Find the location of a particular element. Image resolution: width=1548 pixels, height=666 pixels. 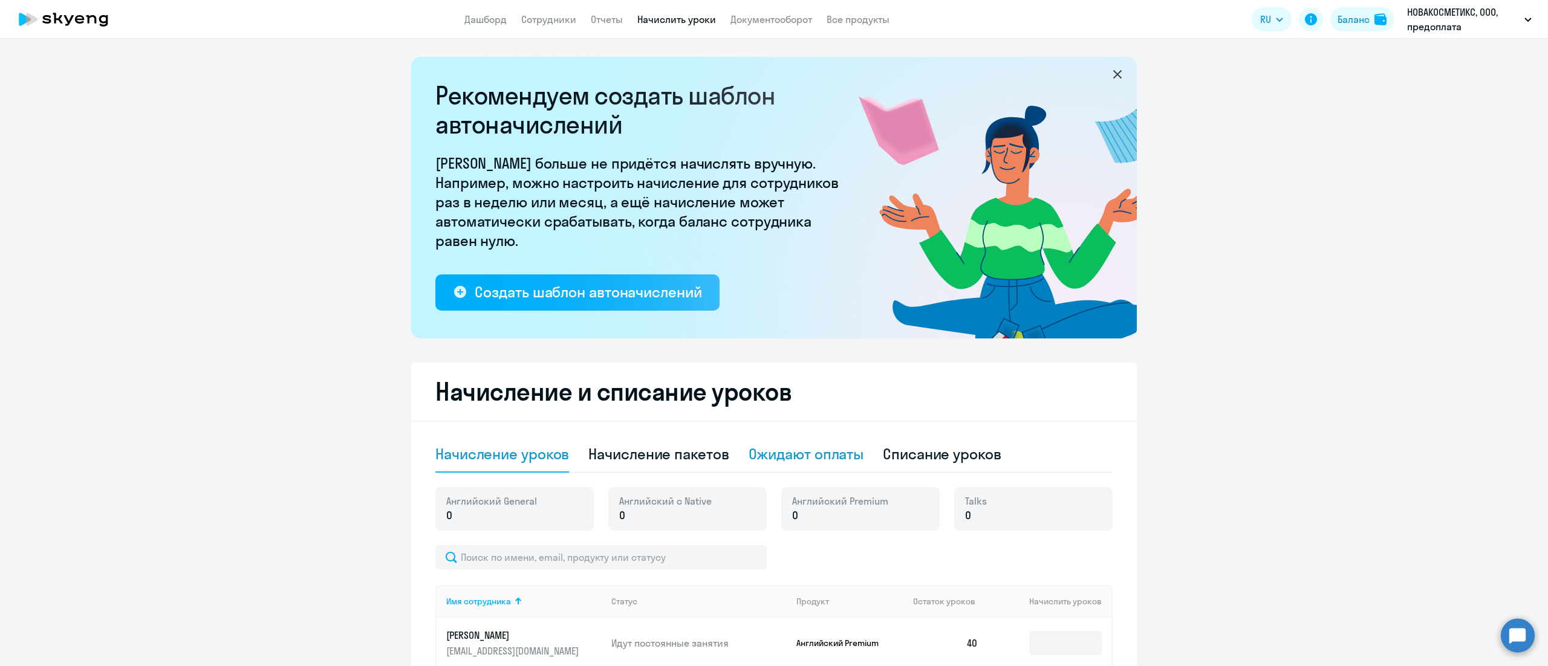

div: Начисление пакетов is located at coordinates (658, 454).